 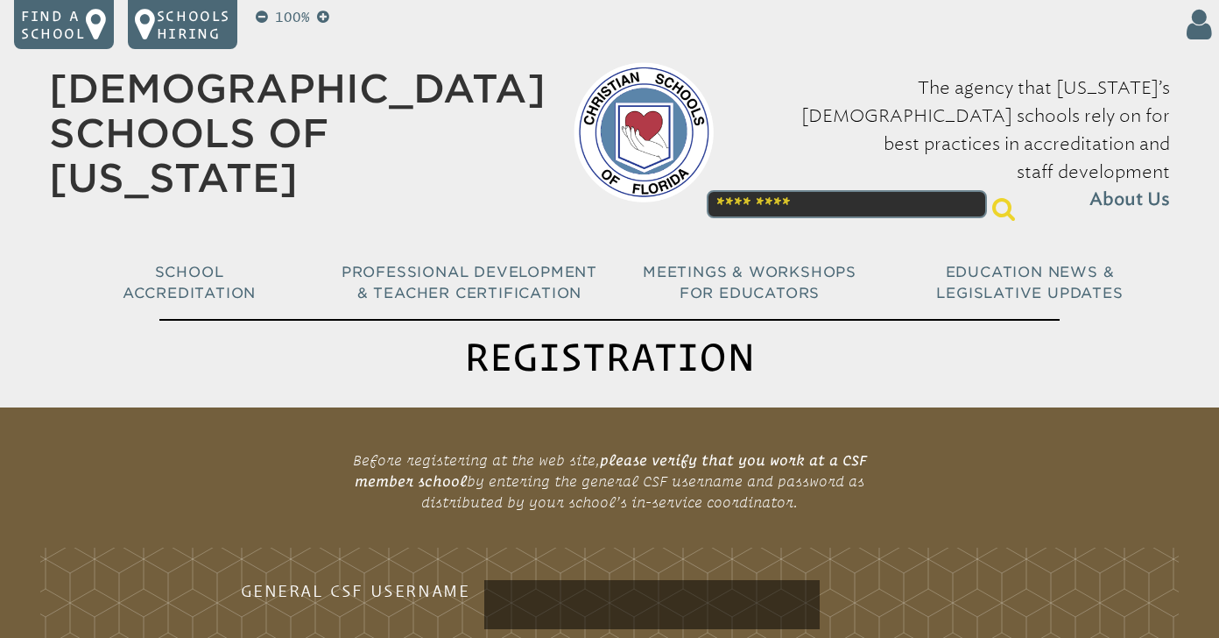 What do you see at coordinates (53, 25) in the screenshot?
I see `p: Find a school` at bounding box center [53, 25].